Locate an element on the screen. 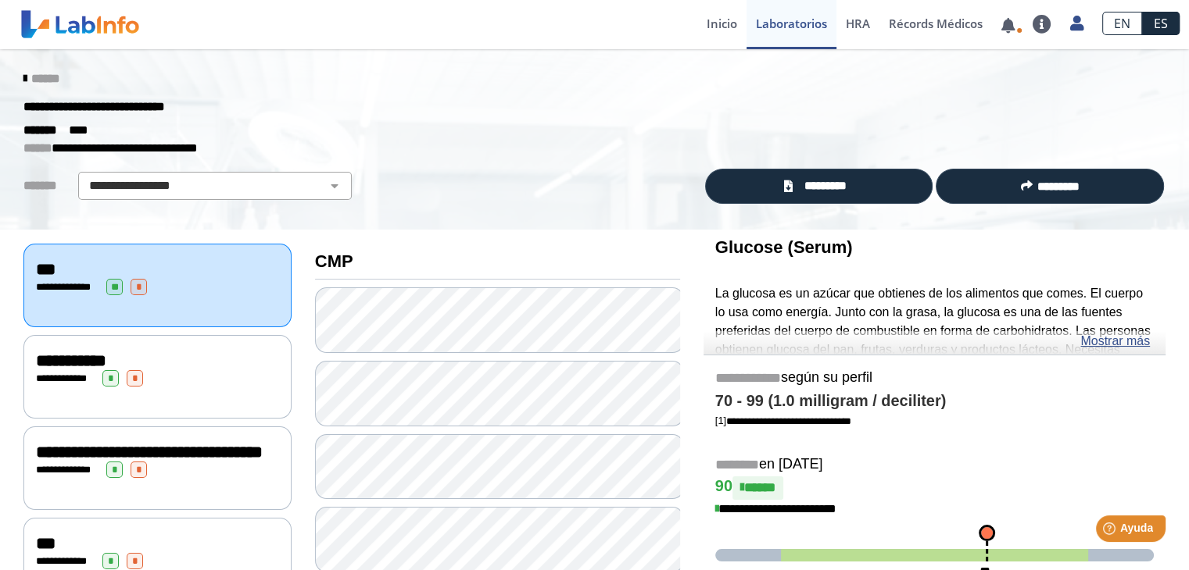 This screenshot has height=570, width=1189. p: La glucosa es un azúcar que obtienes de los alimentos que comes. El cuerpo lo usa como energía. J... is located at coordinates (934, 349).